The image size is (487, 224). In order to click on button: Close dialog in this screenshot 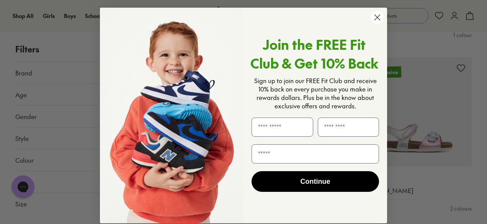, I will do `click(377, 17)`.